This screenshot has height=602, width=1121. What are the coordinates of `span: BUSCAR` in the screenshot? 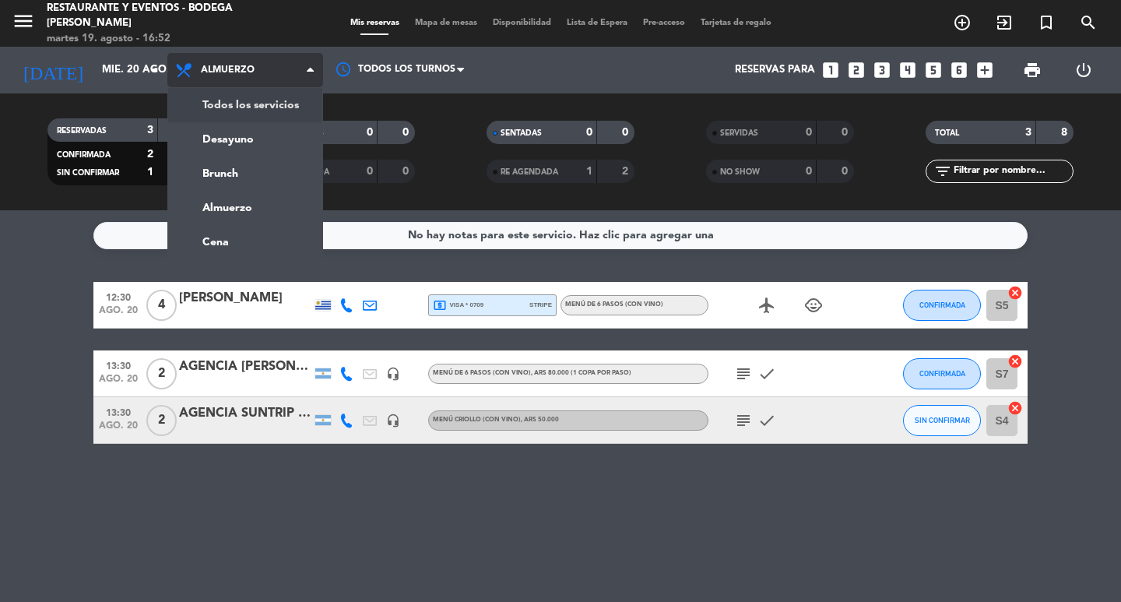 It's located at (1088, 23).